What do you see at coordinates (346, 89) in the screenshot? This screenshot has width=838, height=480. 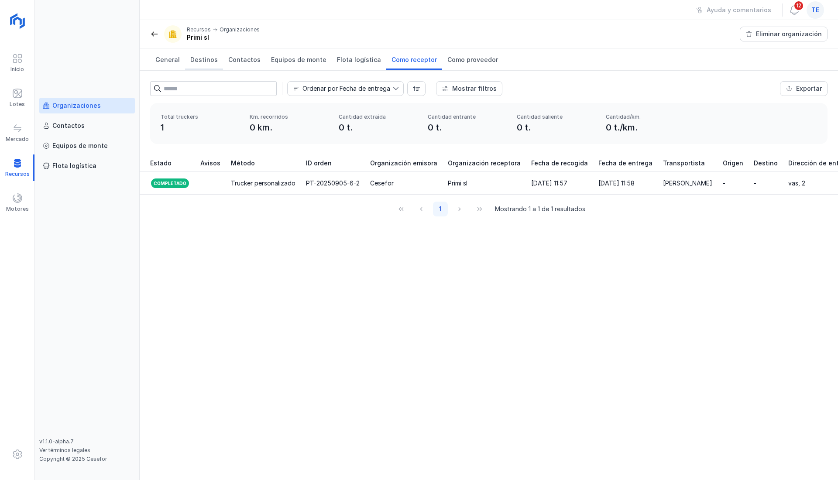 I see `div: Ordenar por Fecha de entrega` at bounding box center [346, 89].